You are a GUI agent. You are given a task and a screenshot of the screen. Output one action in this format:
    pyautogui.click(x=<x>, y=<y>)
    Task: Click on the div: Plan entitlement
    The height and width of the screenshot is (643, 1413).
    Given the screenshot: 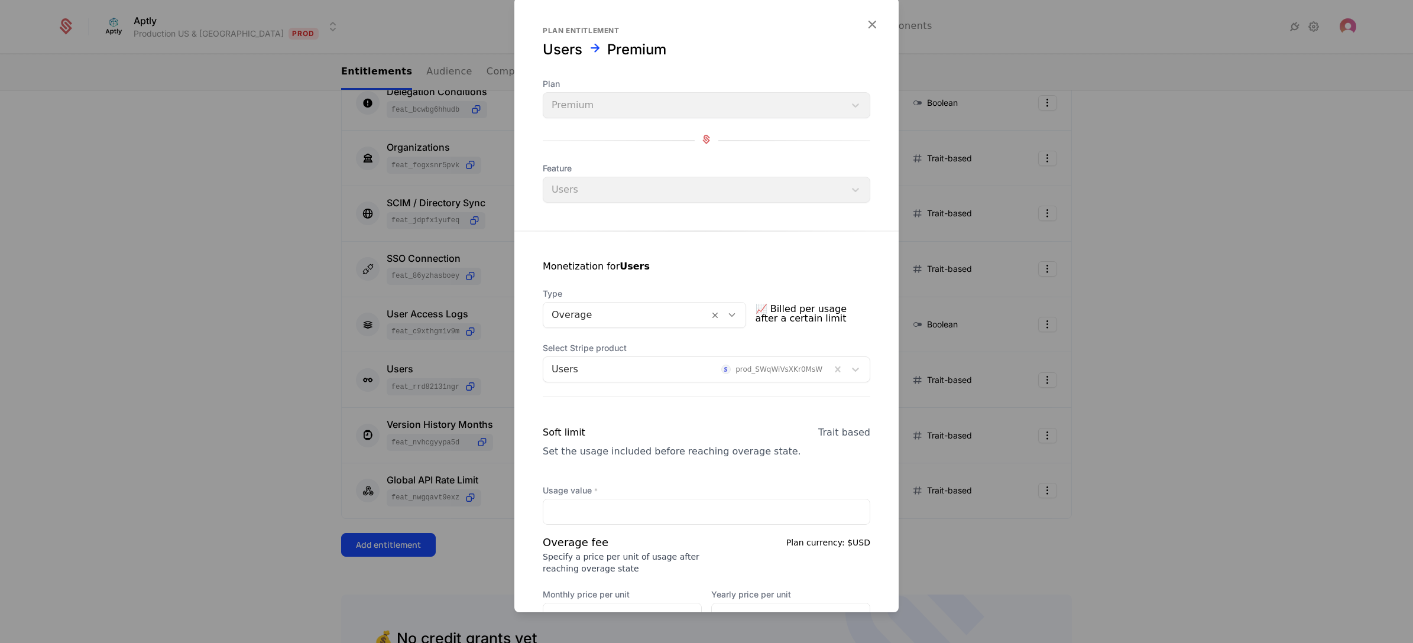 What is the action you would take?
    pyautogui.click(x=707, y=31)
    